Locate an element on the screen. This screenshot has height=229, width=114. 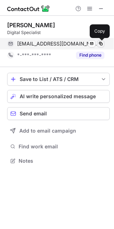
button: Add to email campaign is located at coordinates (58, 131).